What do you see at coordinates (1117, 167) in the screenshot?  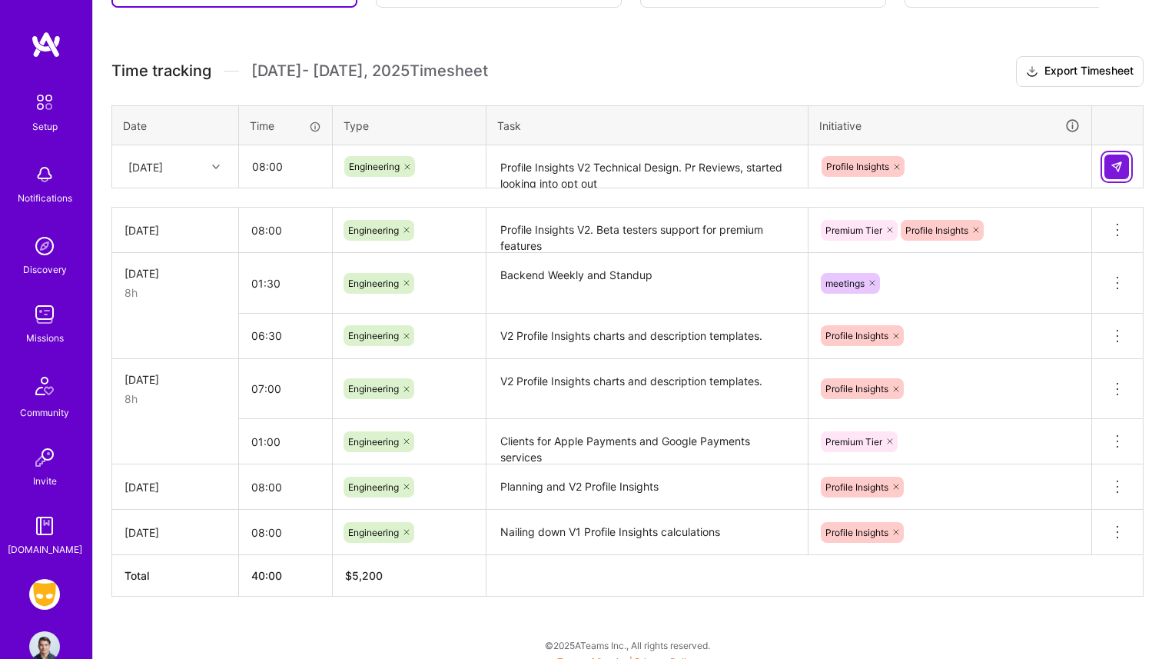 I see `div: null` at bounding box center [1117, 167].